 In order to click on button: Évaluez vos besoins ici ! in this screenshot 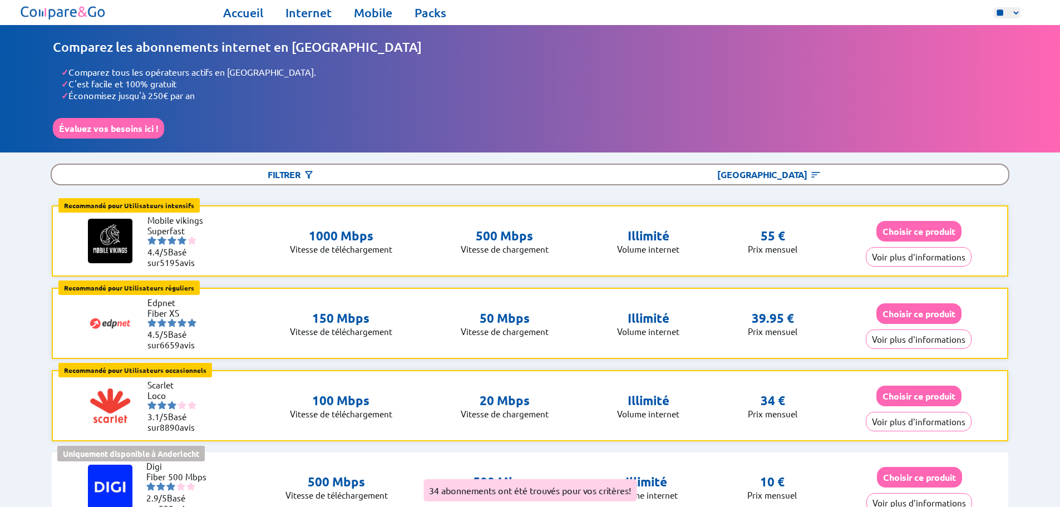, I will do `click(108, 128)`.